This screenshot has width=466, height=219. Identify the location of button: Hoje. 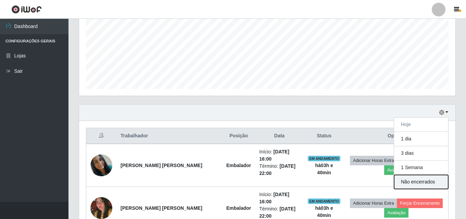
(421, 125).